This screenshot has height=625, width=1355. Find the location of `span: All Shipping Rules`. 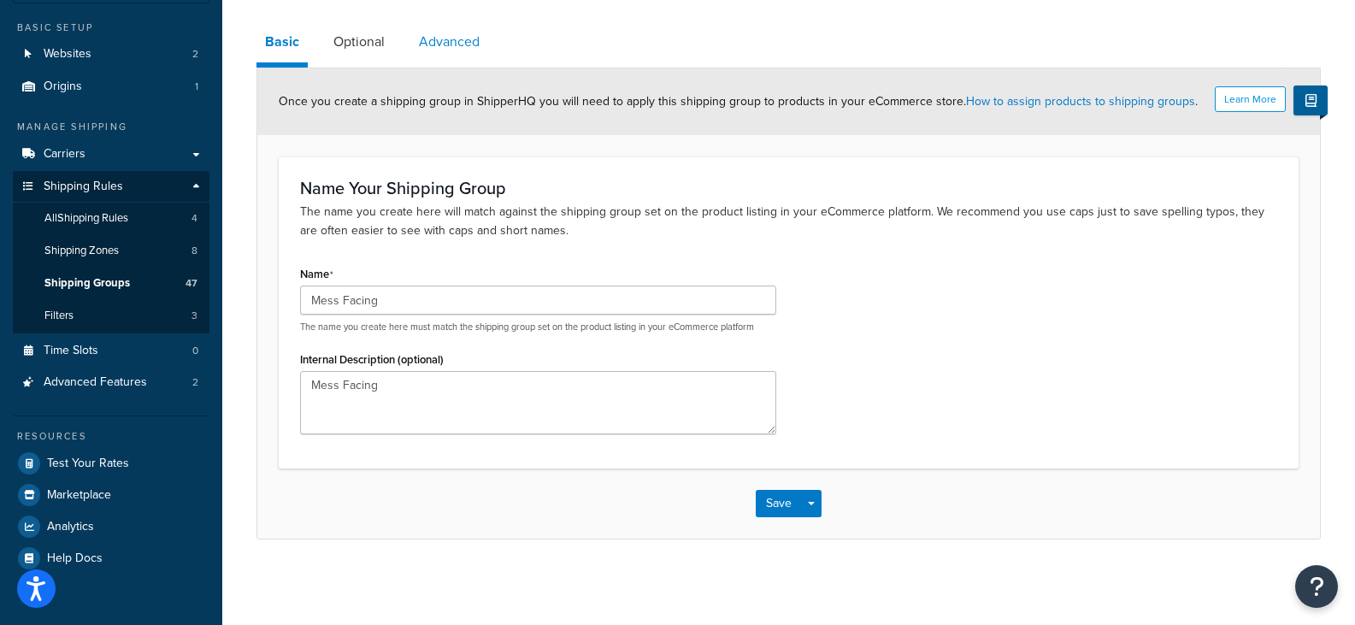

span: All Shipping Rules is located at coordinates (86, 218).